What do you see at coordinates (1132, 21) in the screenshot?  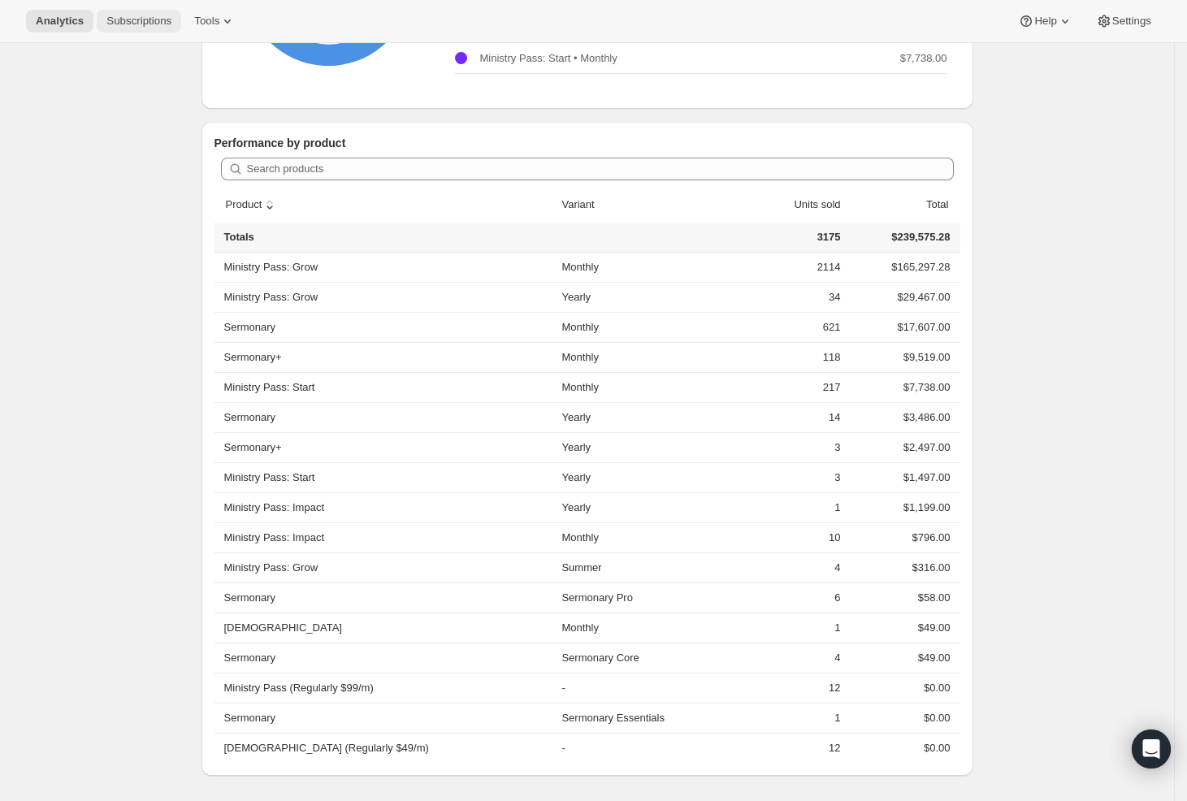 I see `span: Settings` at bounding box center [1132, 21].